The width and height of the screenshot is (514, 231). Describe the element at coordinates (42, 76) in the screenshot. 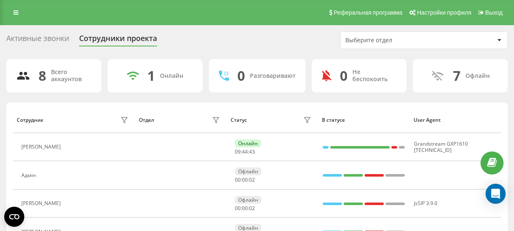

I see `div: 8` at that location.